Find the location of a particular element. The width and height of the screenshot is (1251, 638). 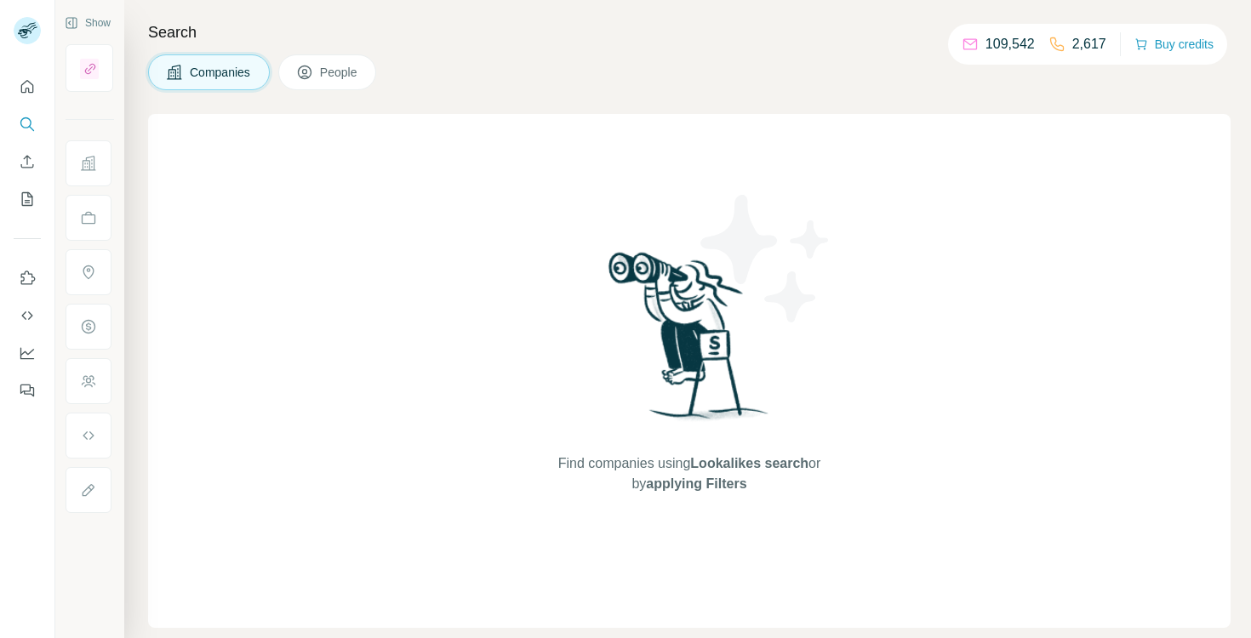

img: Surfe Illustration - Stars is located at coordinates (766, 259).